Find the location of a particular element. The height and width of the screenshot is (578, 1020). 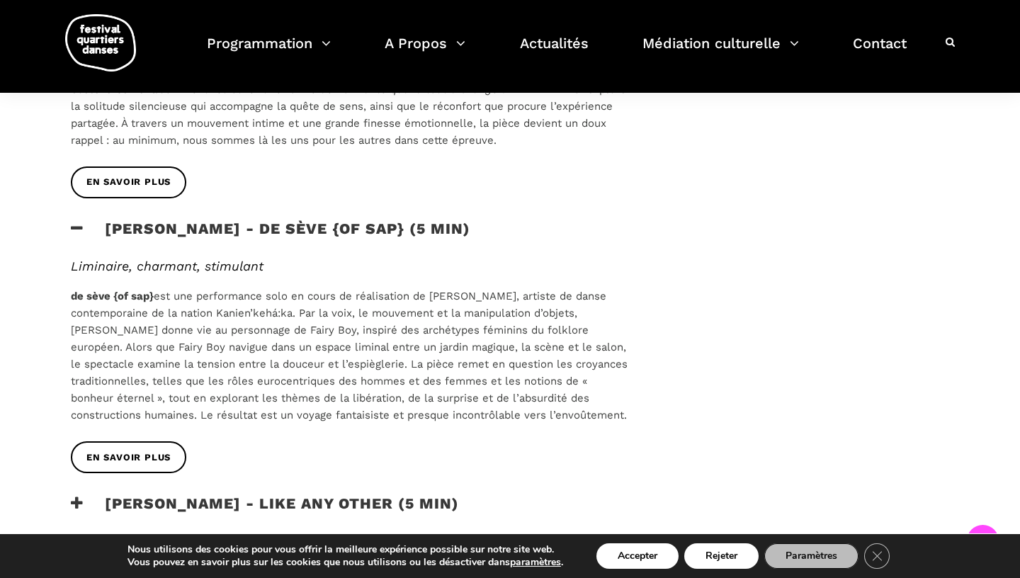

a: Médiation culturelle is located at coordinates (720, 52).